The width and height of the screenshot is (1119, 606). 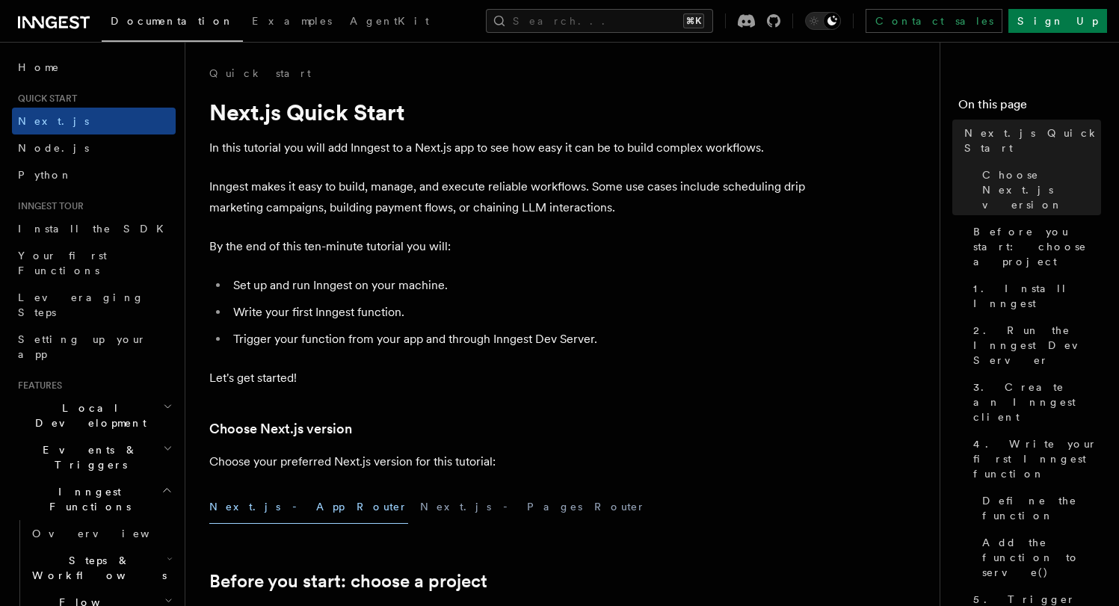 What do you see at coordinates (93, 263) in the screenshot?
I see `a: Your first Functions` at bounding box center [93, 263].